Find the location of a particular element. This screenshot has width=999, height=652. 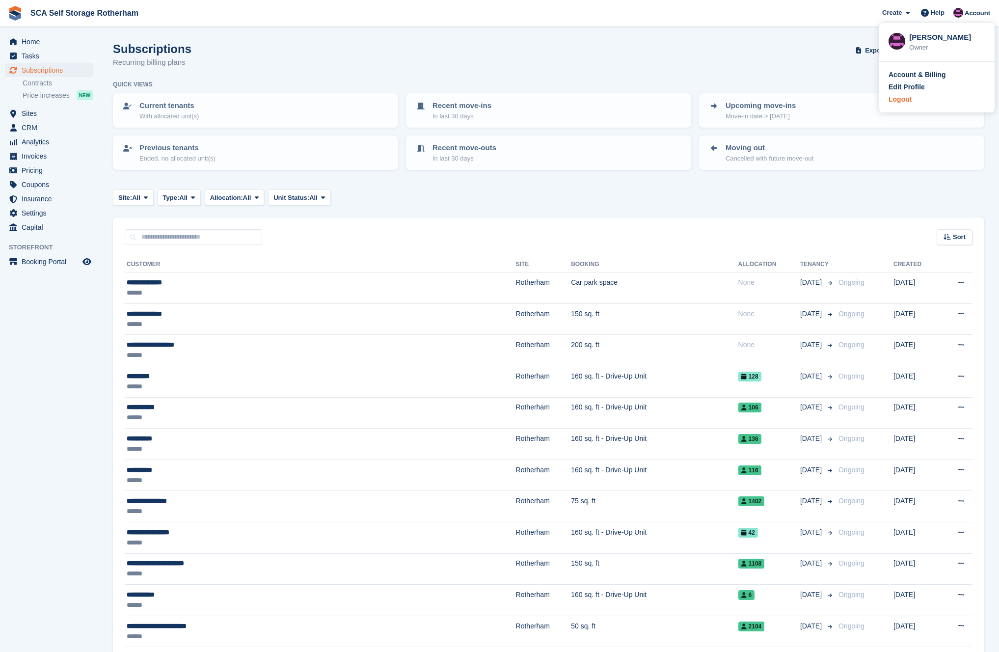

img: Dale Chapman is located at coordinates (896, 41).